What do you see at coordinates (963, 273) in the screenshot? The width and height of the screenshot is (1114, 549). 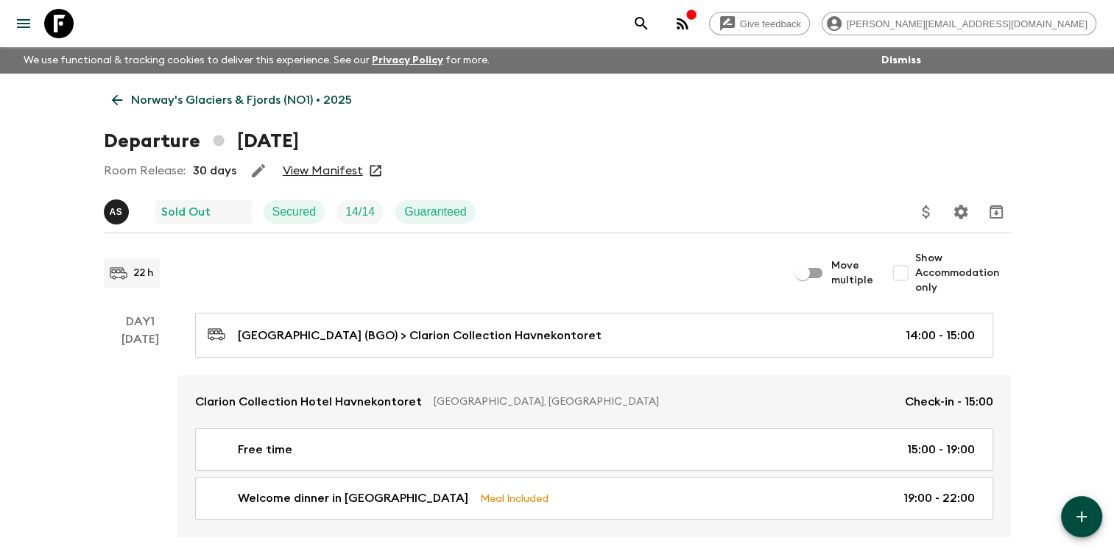 I see `span: Show Accommodation only` at bounding box center [963, 273].